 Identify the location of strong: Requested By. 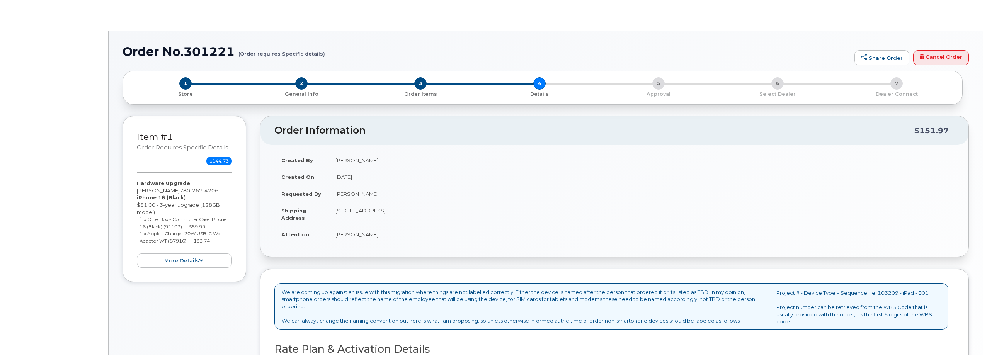
(301, 194).